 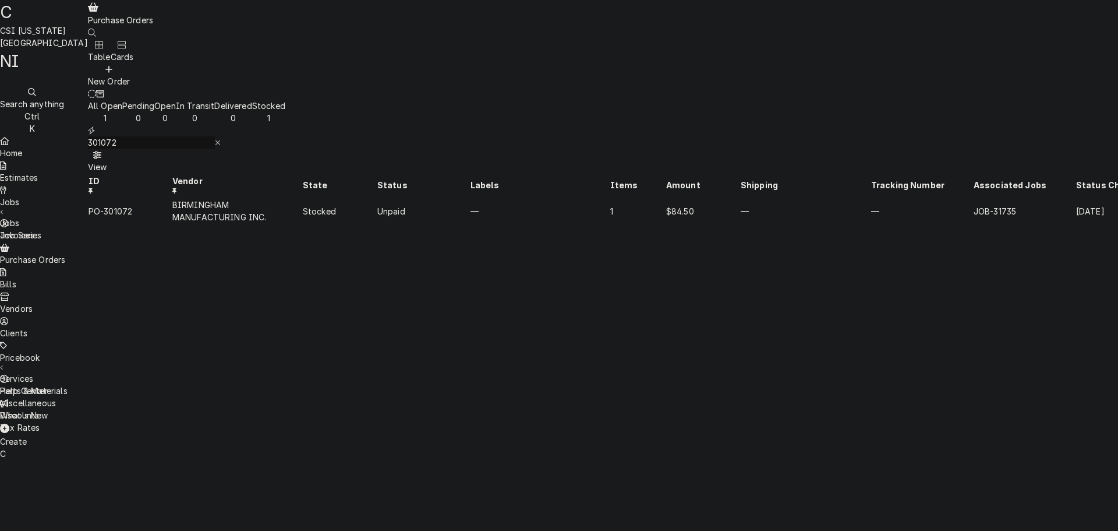 What do you see at coordinates (99, 57) in the screenshot?
I see `div: Table` at bounding box center [99, 57].